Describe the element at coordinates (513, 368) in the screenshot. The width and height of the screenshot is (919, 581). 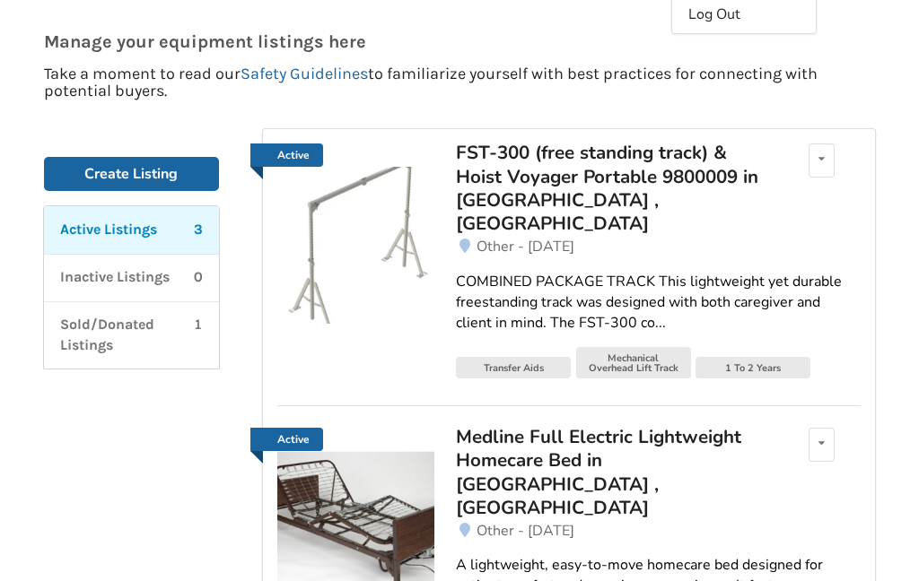
I see `div: Transfer Aids` at that location.